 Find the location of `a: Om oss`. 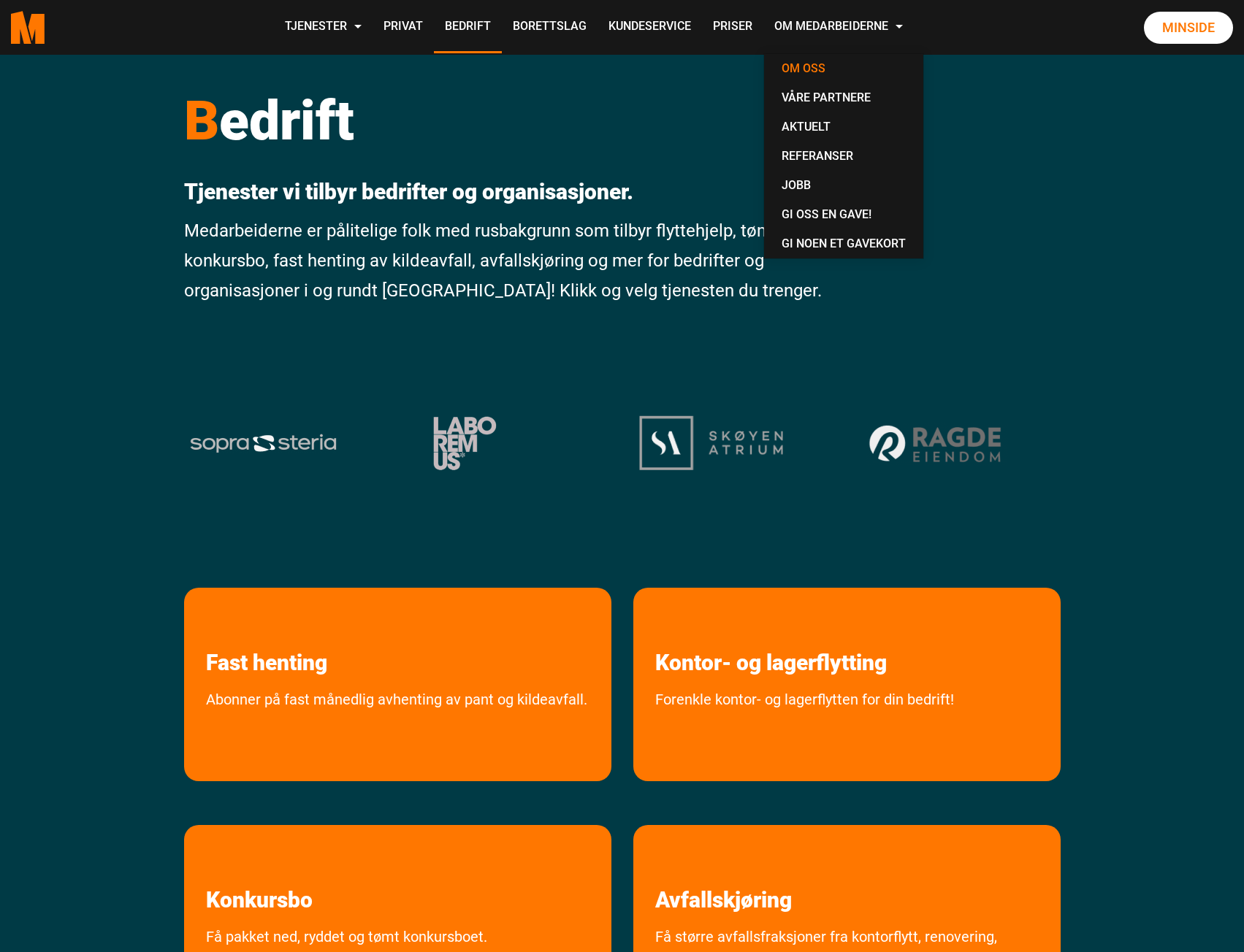

a: Om oss is located at coordinates (844, 68).